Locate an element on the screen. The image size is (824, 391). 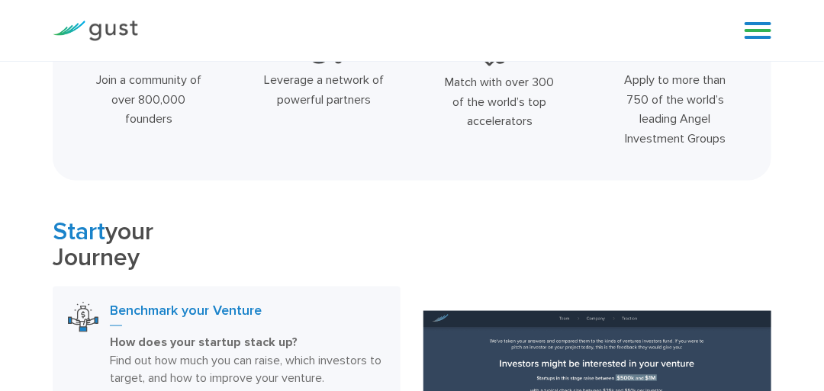
span: Start is located at coordinates (79, 232).